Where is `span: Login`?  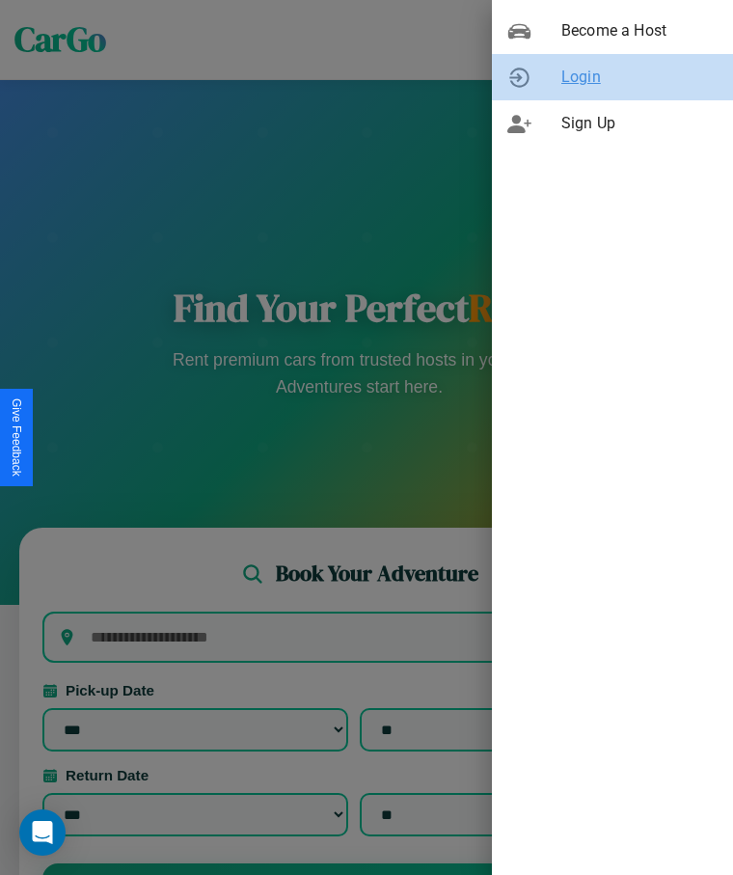 span: Login is located at coordinates (640, 77).